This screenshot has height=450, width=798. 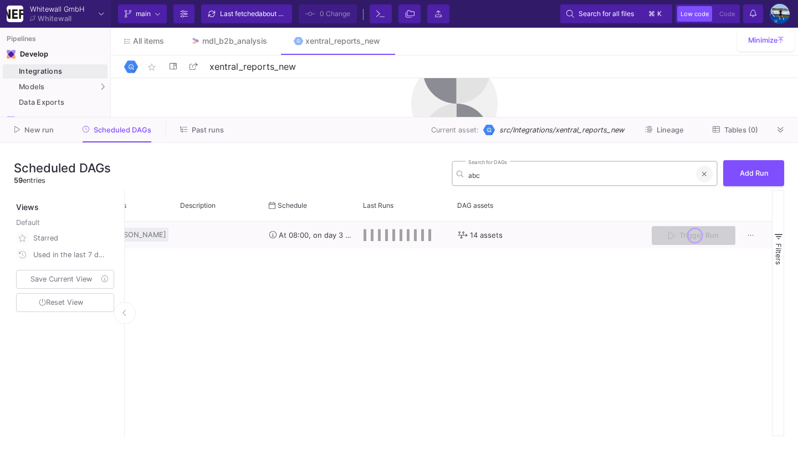 I want to click on div: Lineage, so click(x=56, y=121).